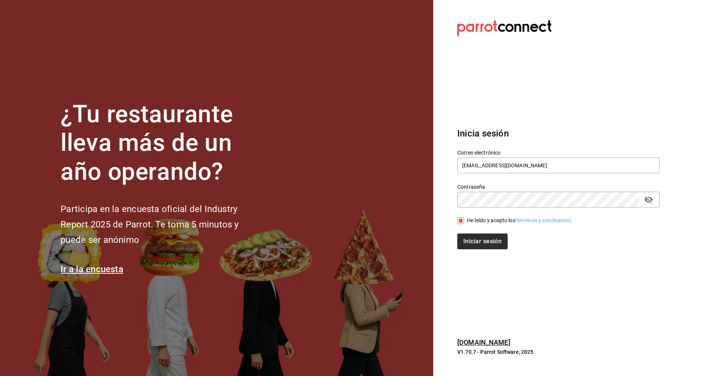 This screenshot has width=722, height=376. I want to click on label: Correo electrónico, so click(558, 152).